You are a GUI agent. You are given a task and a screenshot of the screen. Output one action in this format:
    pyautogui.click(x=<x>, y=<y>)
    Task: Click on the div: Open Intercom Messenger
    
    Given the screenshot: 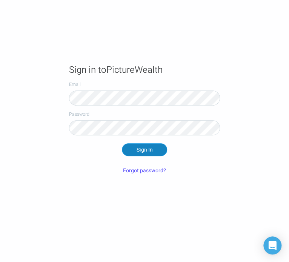 What is the action you would take?
    pyautogui.click(x=272, y=246)
    